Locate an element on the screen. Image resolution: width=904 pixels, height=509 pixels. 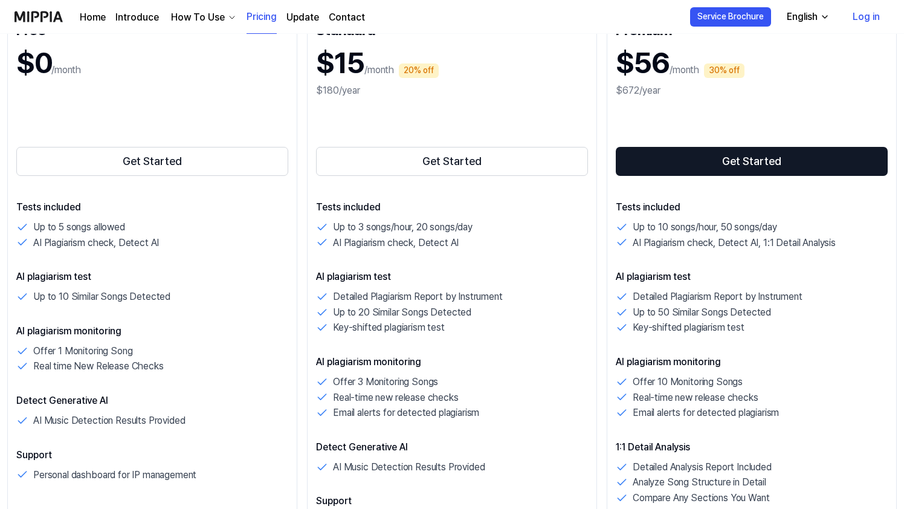
div: 20% off is located at coordinates (419, 71).